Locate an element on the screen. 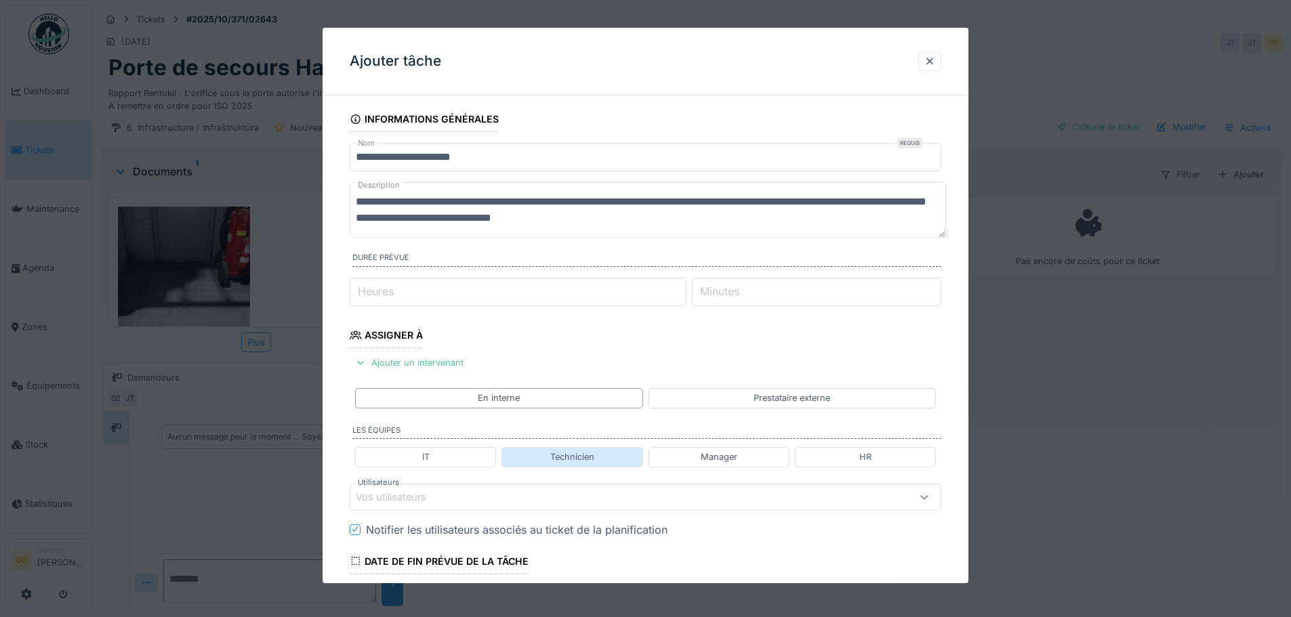  h3: Ajouter tâche is located at coordinates (395, 61).